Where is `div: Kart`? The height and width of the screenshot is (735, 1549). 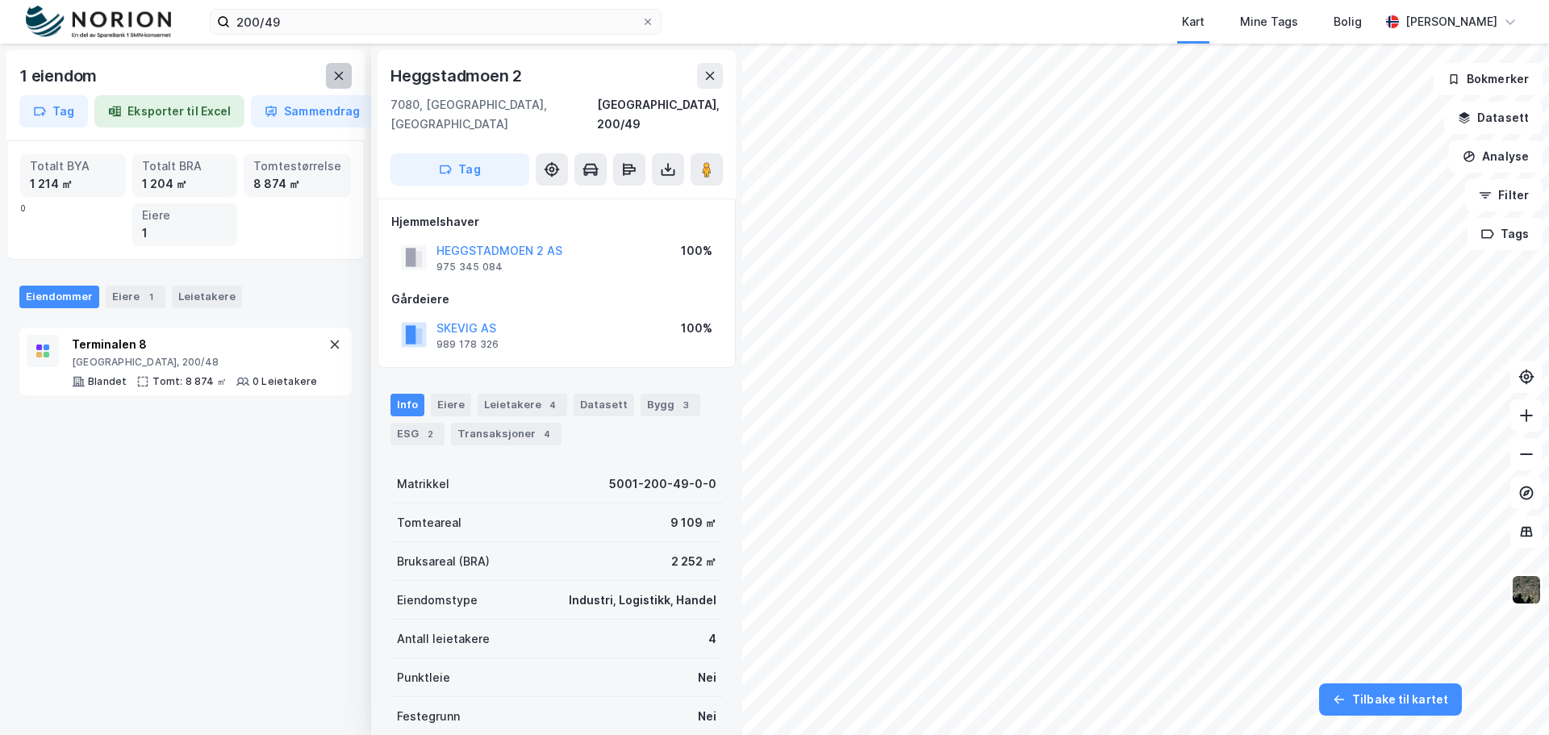 div: Kart is located at coordinates (1193, 22).